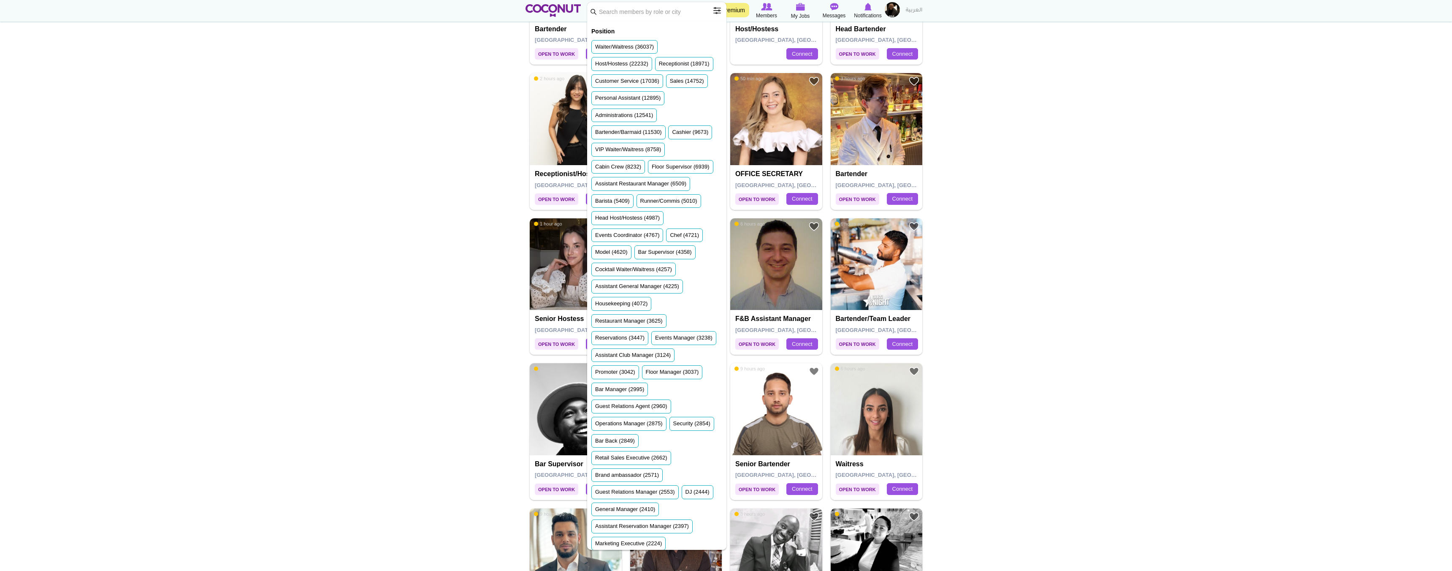  I want to click on h4: Senior hostess, so click(577, 319).